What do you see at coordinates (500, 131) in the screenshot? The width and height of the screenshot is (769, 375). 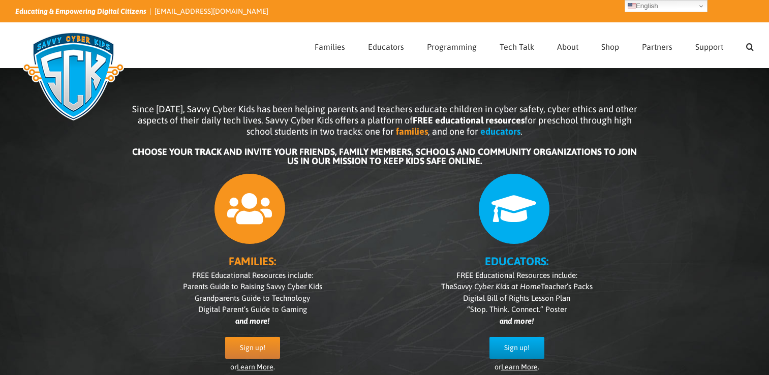 I see `b: educators` at bounding box center [500, 131].